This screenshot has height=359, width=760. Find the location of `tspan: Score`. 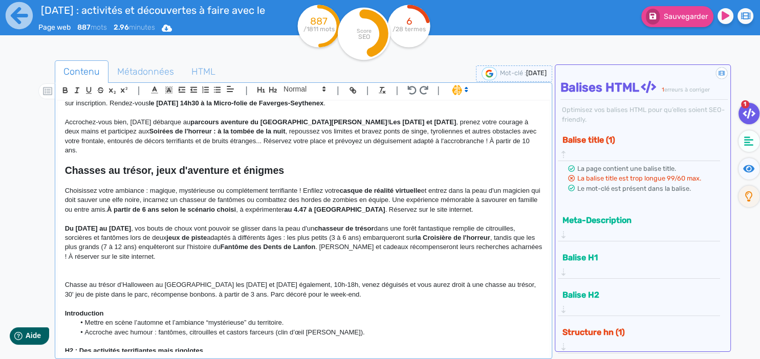

tspan: Score is located at coordinates (364, 31).